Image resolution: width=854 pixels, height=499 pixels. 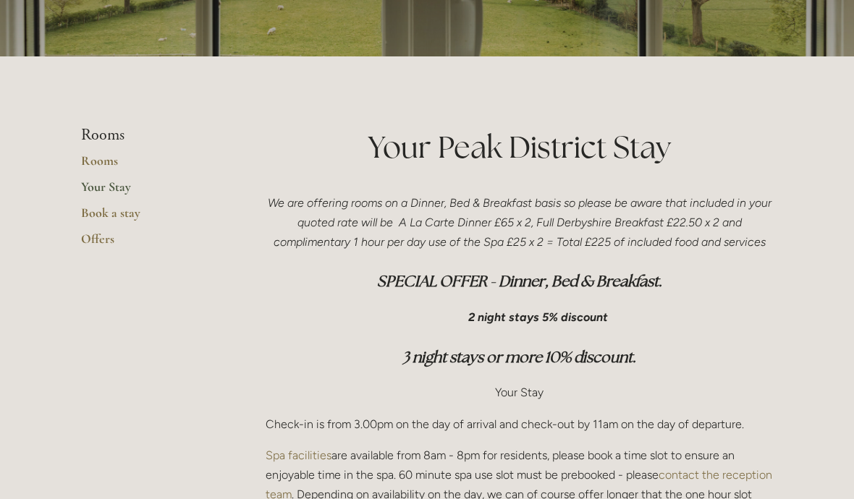 I want to click on em: 3 night stays or more 10% discount., so click(x=519, y=357).